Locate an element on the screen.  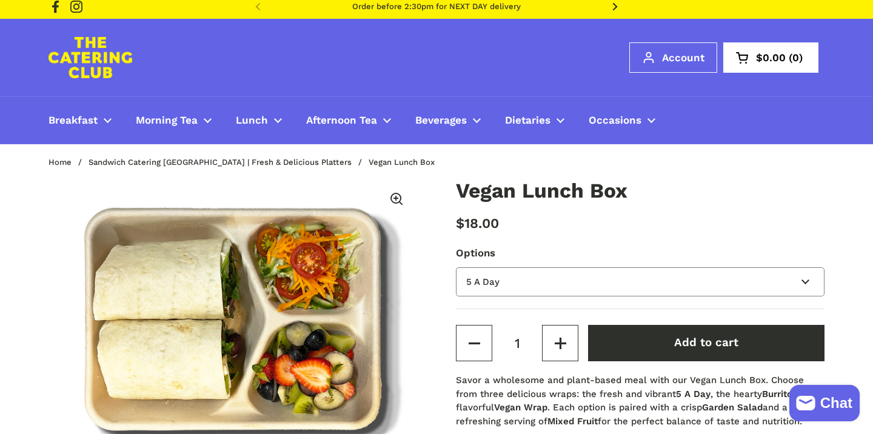
span: Beverages is located at coordinates (441, 121).